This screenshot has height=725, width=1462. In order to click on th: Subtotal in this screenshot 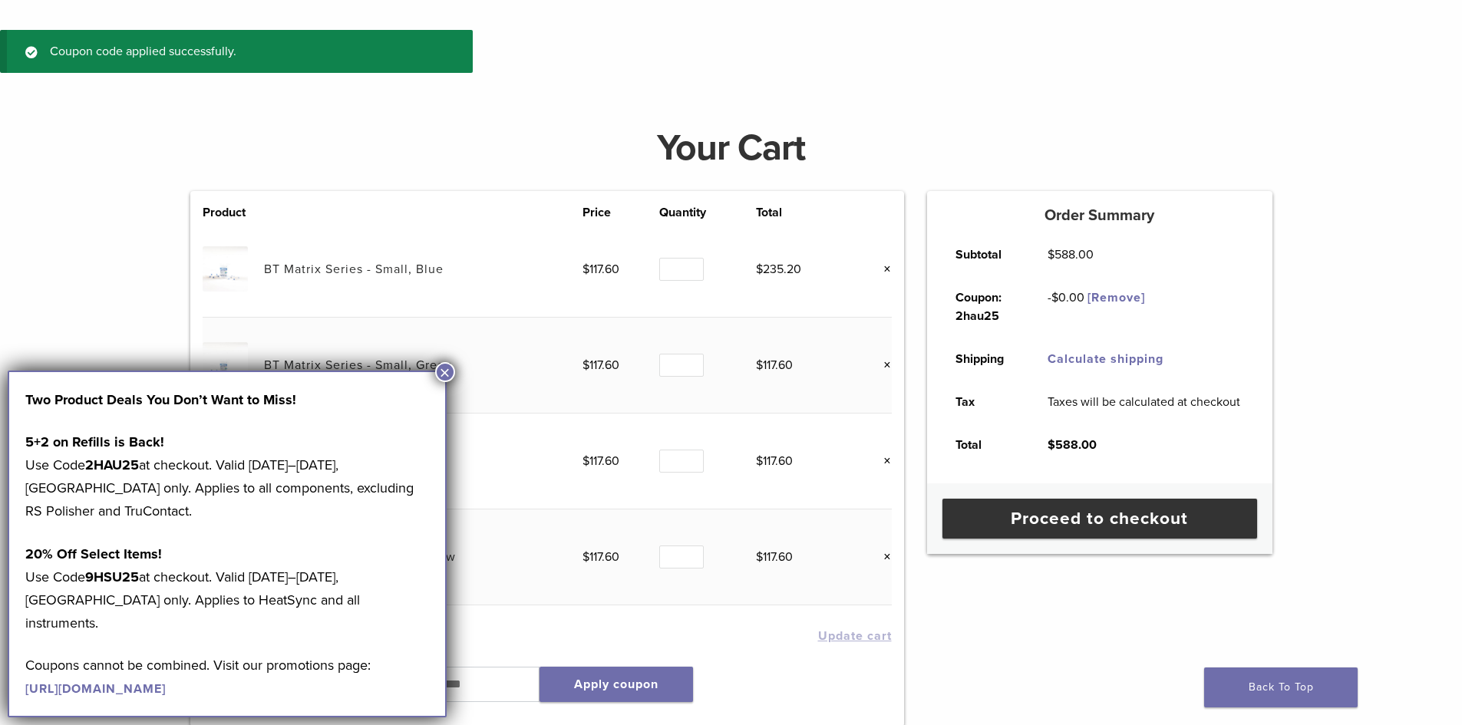, I will do `click(985, 255)`.